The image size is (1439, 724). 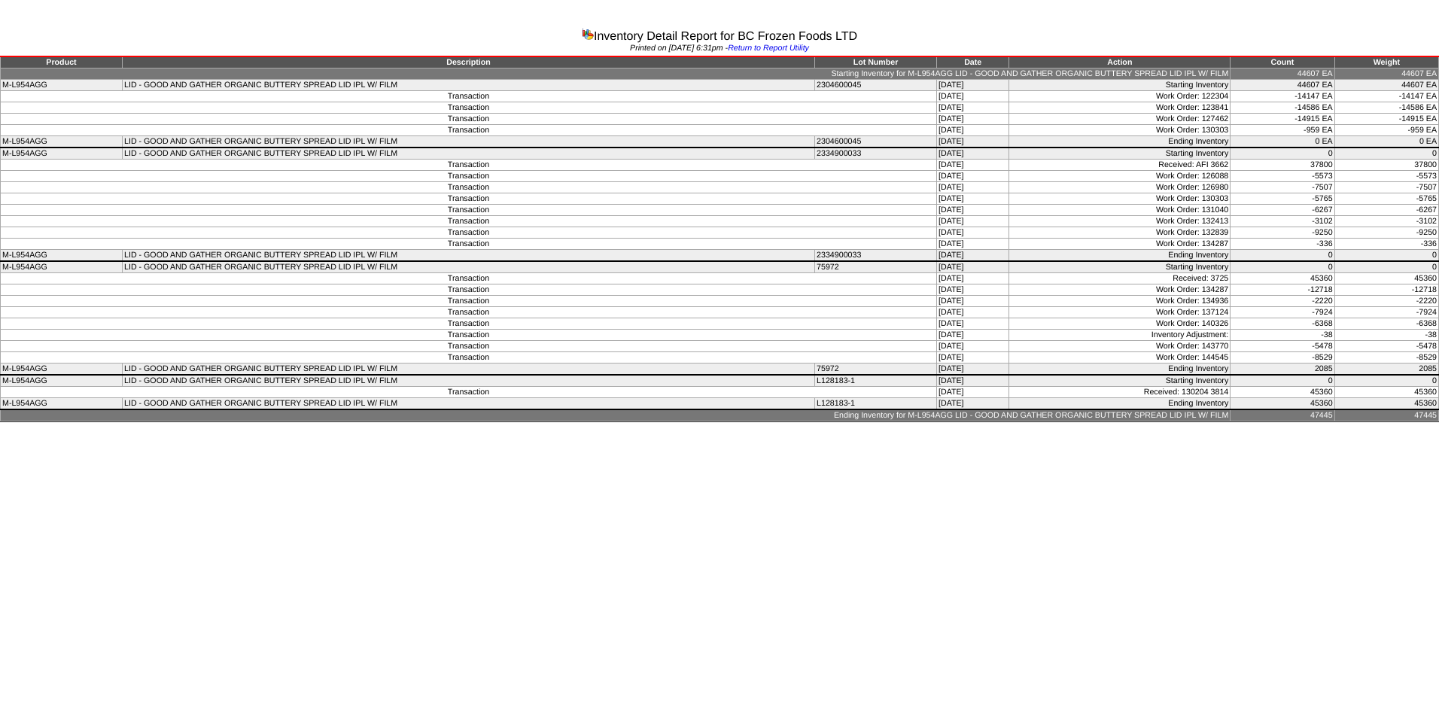 What do you see at coordinates (1282, 233) in the screenshot?
I see `td: -9250` at bounding box center [1282, 233].